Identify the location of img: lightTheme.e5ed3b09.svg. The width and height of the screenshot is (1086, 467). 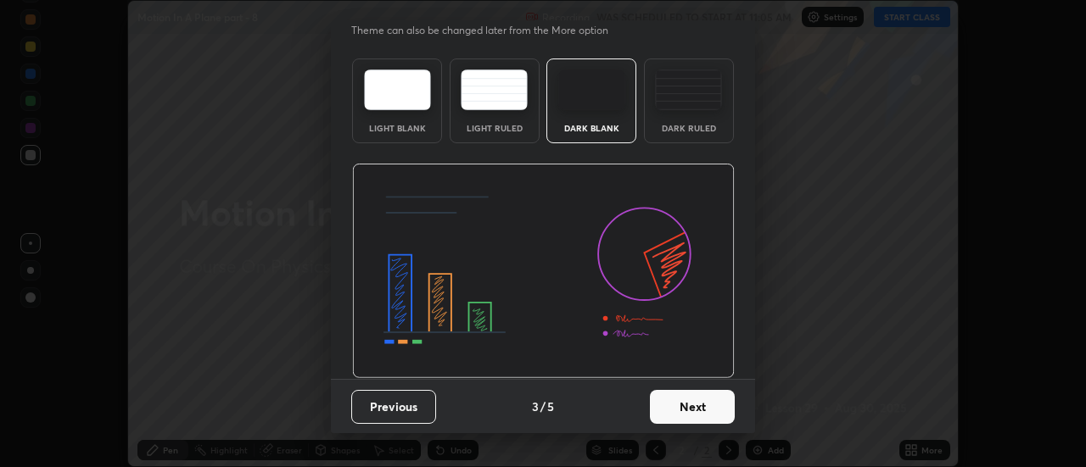
(397, 90).